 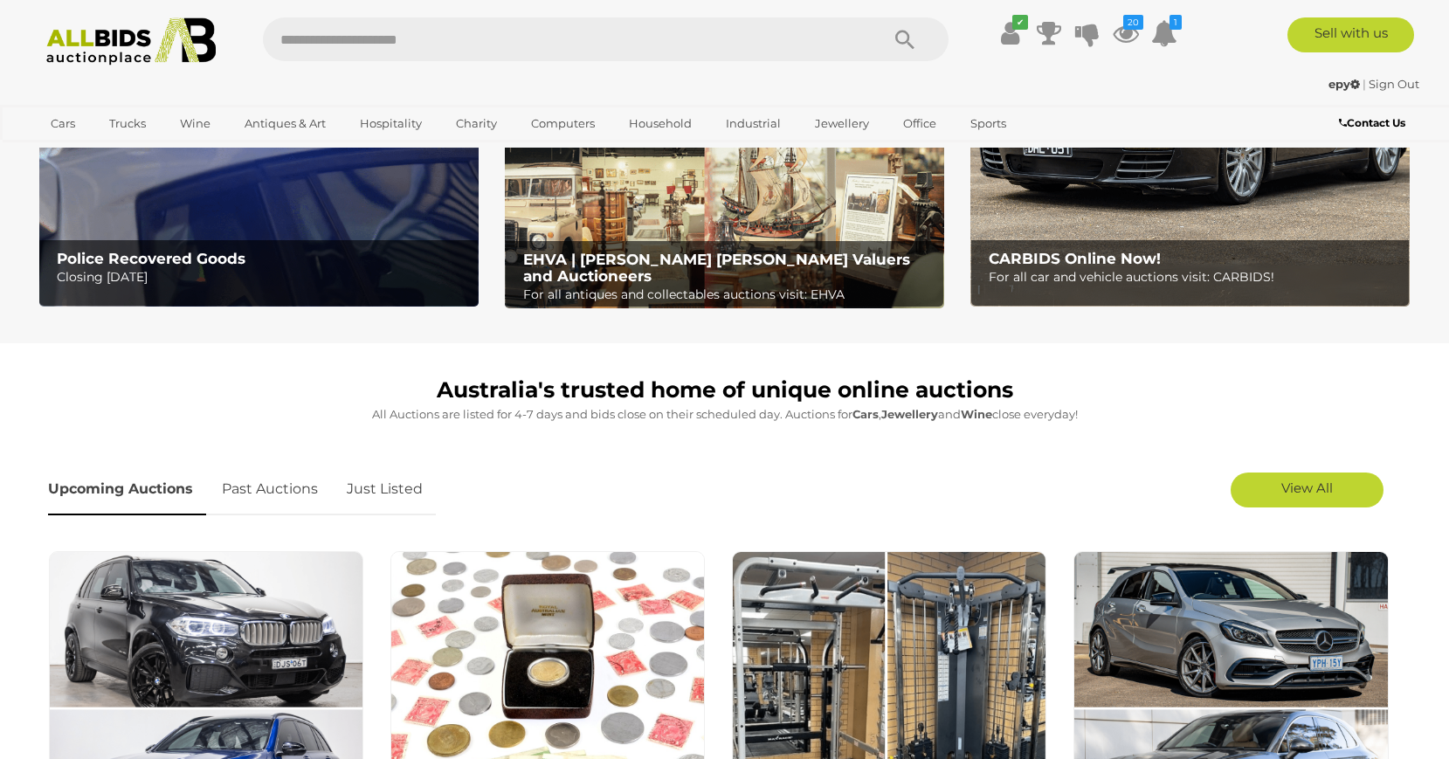 I want to click on strong: epy, so click(x=1344, y=84).